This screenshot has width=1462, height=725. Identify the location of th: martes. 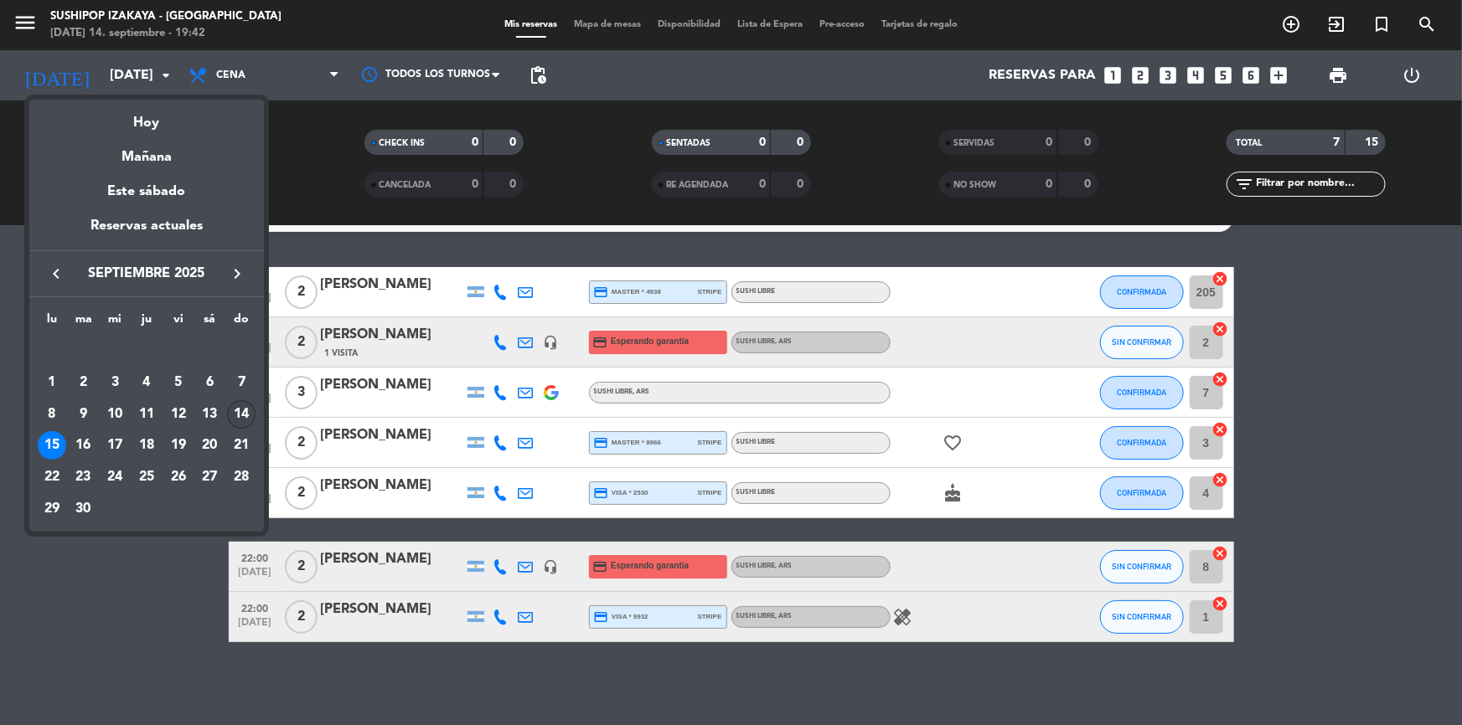
(84, 323).